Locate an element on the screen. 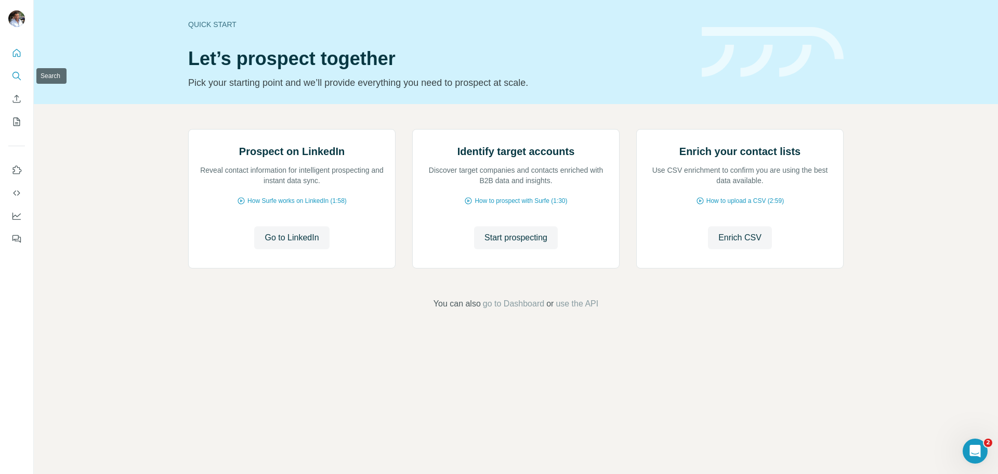 Image resolution: width=998 pixels, height=474 pixels. p: Discover target companies and contacts enriched with B2B data and insights. is located at coordinates (516, 175).